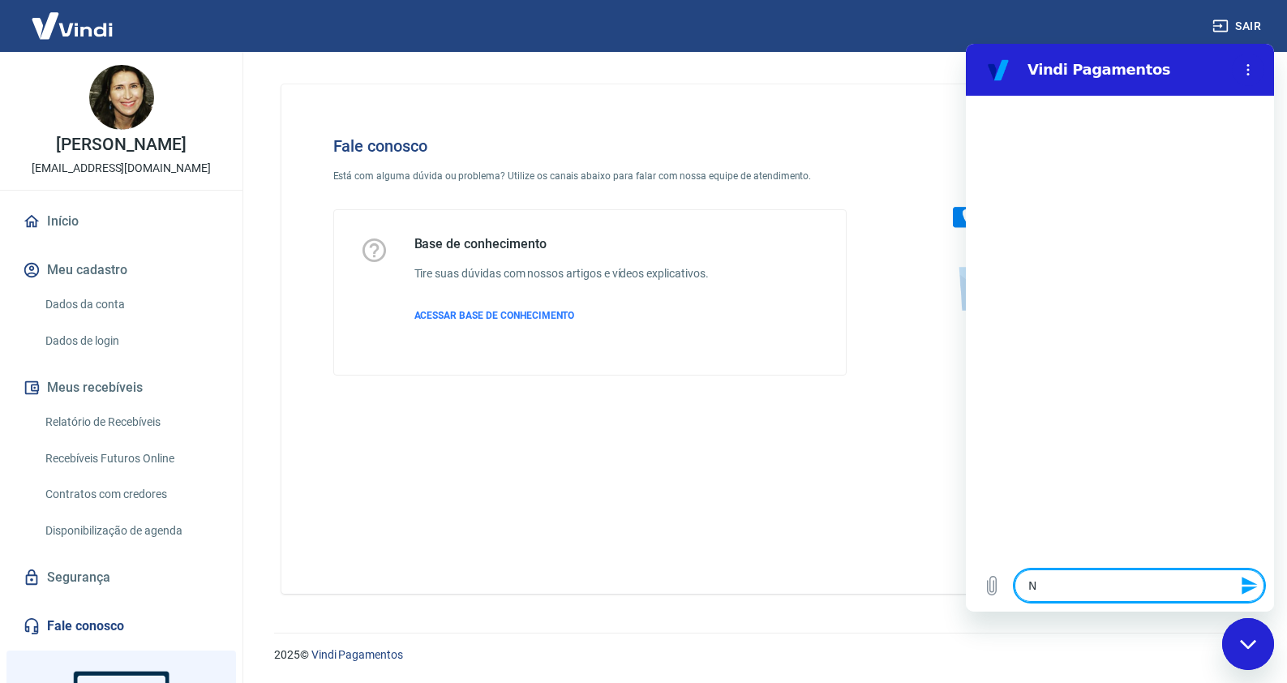 This screenshot has width=1287, height=683. What do you see at coordinates (282, 26) in the screenshot?
I see `button: Menu de opções` at bounding box center [282, 26].